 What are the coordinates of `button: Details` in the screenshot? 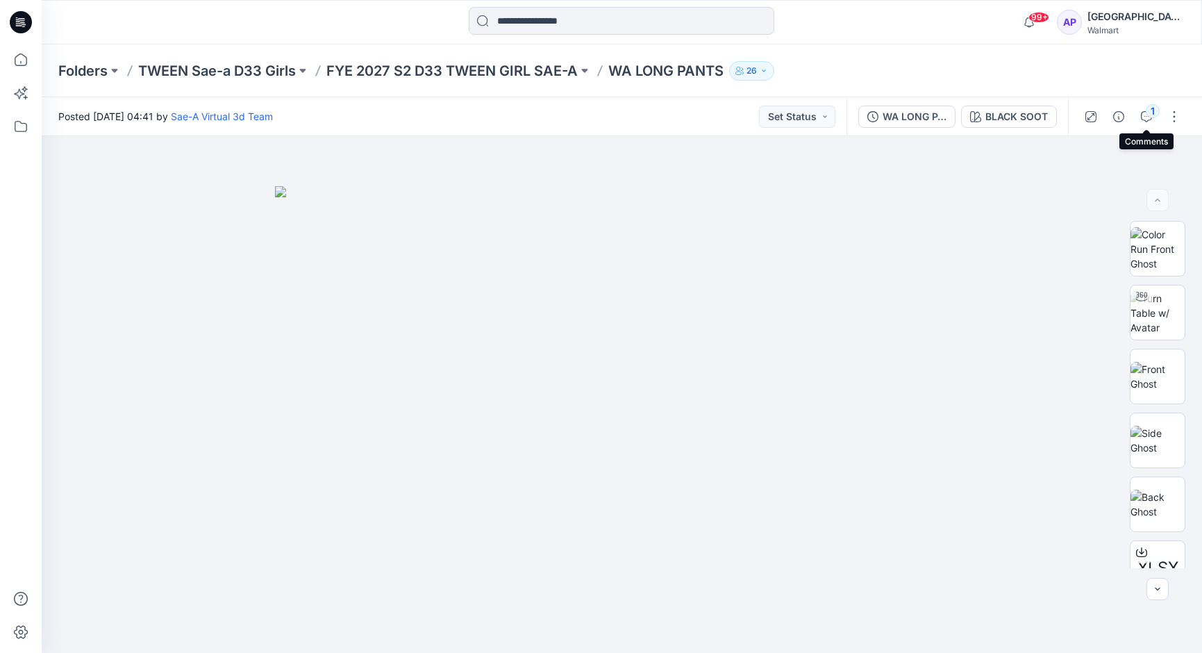 It's located at (1118, 117).